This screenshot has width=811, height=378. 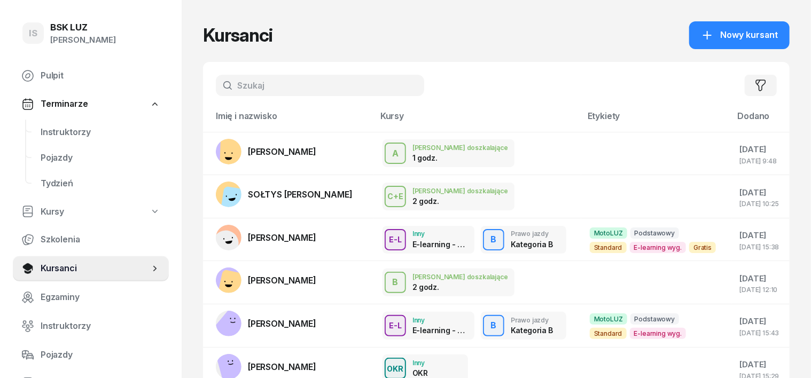 I want to click on span: Szkolenia, so click(x=100, y=240).